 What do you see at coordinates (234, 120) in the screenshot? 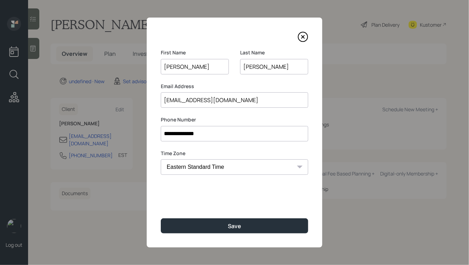
I see `label: Phone Number` at bounding box center [234, 120].